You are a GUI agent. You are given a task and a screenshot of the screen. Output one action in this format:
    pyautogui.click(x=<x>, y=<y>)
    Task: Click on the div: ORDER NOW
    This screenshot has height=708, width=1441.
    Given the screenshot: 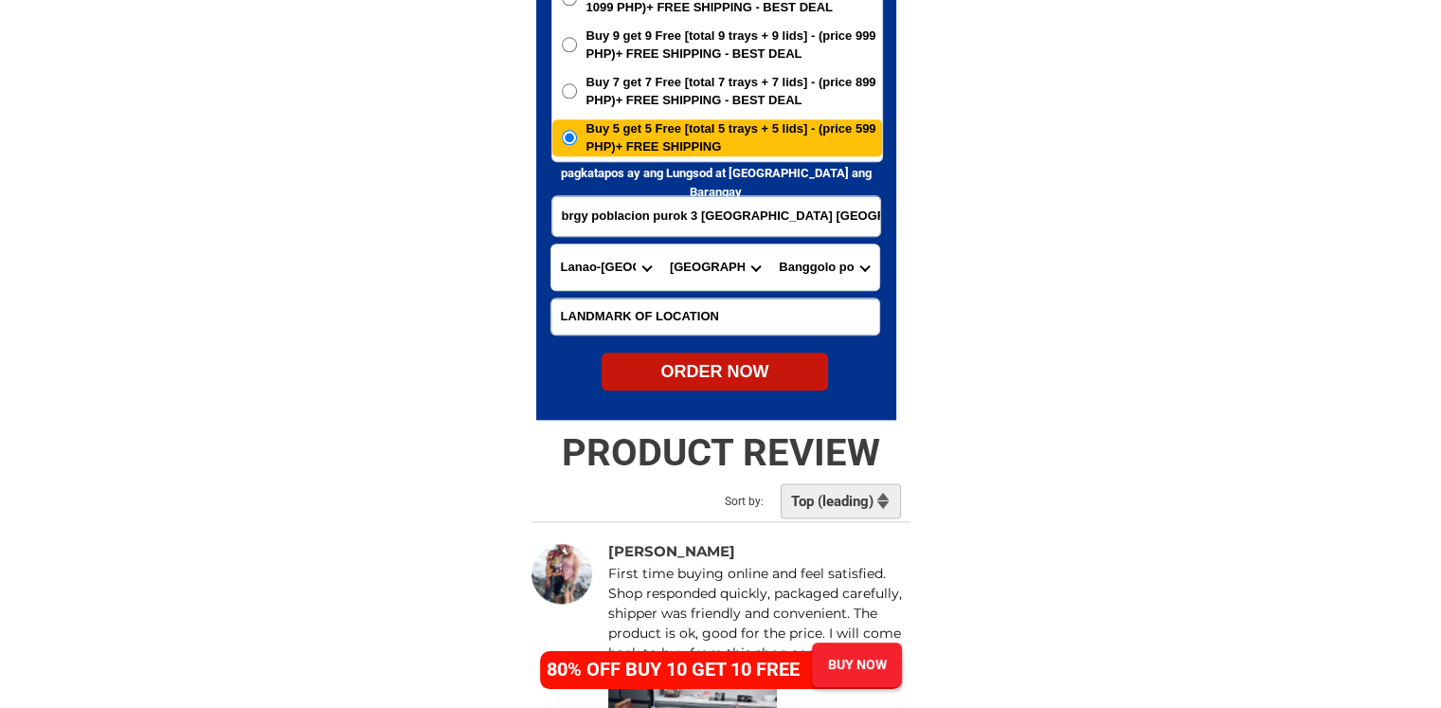 What is the action you would take?
    pyautogui.click(x=714, y=371)
    